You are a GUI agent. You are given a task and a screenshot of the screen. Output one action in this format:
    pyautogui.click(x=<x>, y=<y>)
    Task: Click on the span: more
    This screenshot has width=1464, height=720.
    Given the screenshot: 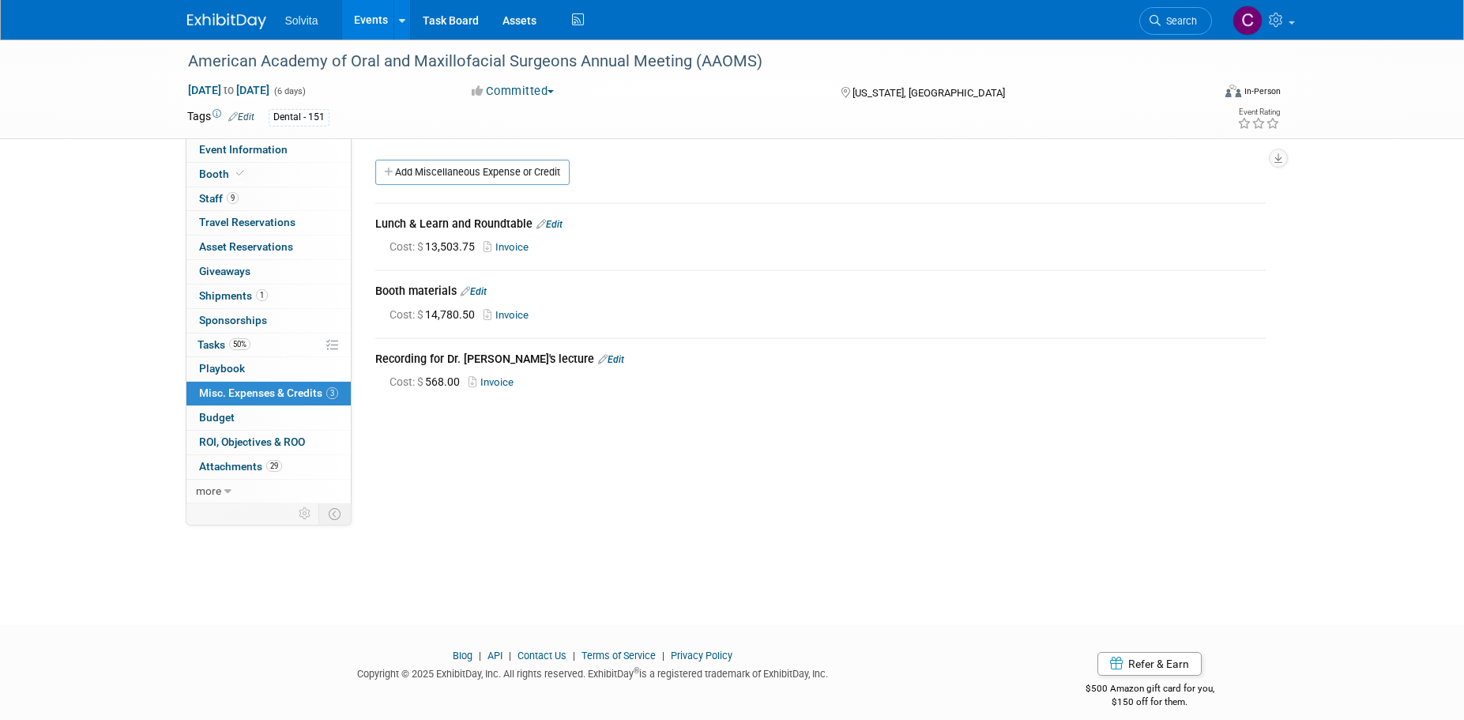 What is the action you would take?
    pyautogui.click(x=209, y=491)
    